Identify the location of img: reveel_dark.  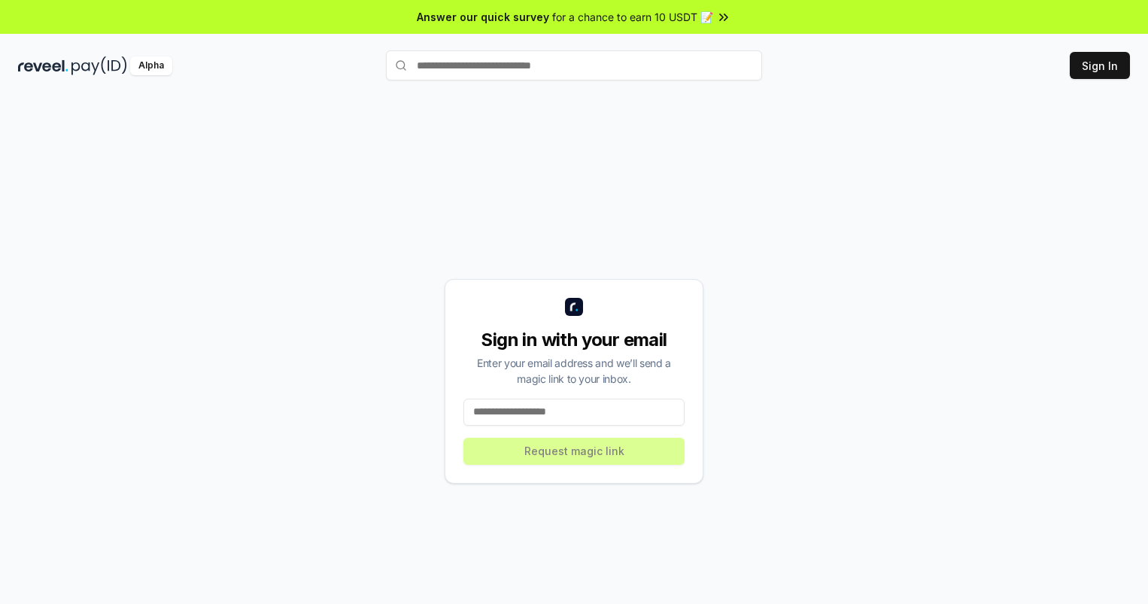
(43, 65).